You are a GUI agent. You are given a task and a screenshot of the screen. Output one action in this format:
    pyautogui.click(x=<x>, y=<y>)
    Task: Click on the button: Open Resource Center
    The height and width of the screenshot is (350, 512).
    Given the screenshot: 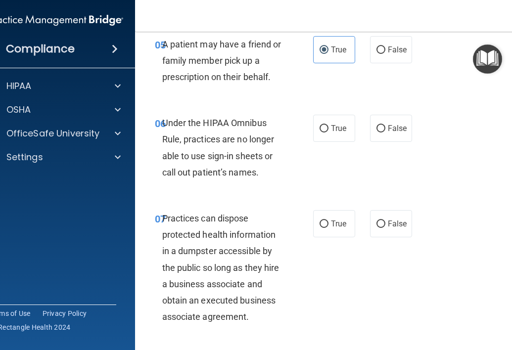 What is the action you would take?
    pyautogui.click(x=488, y=59)
    